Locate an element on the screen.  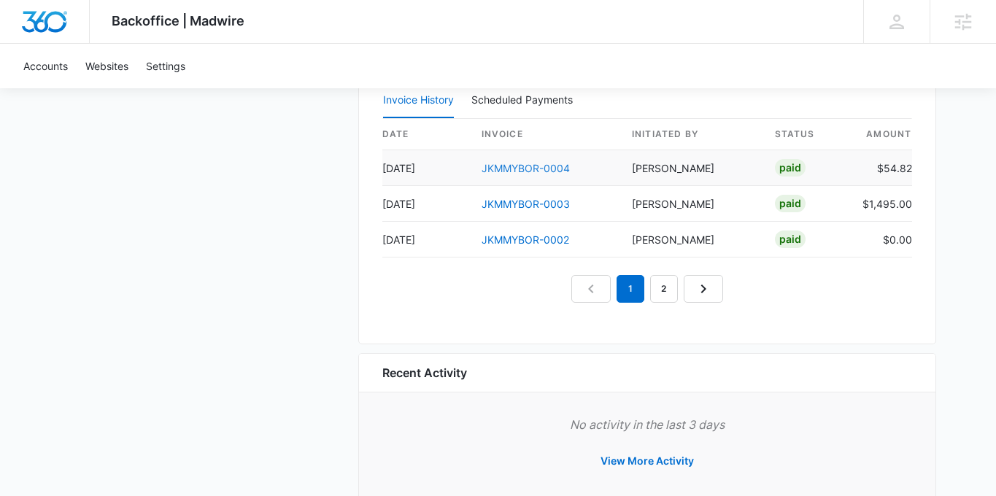
th: invoice is located at coordinates (545, 134).